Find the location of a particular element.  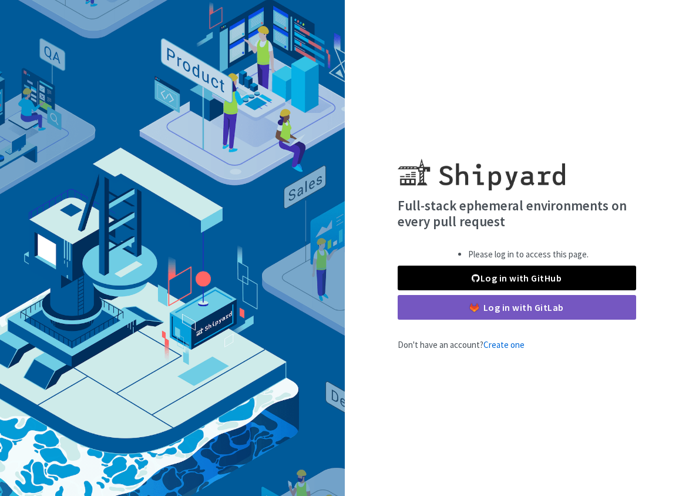

a: Log in with GitHub is located at coordinates (517, 278).